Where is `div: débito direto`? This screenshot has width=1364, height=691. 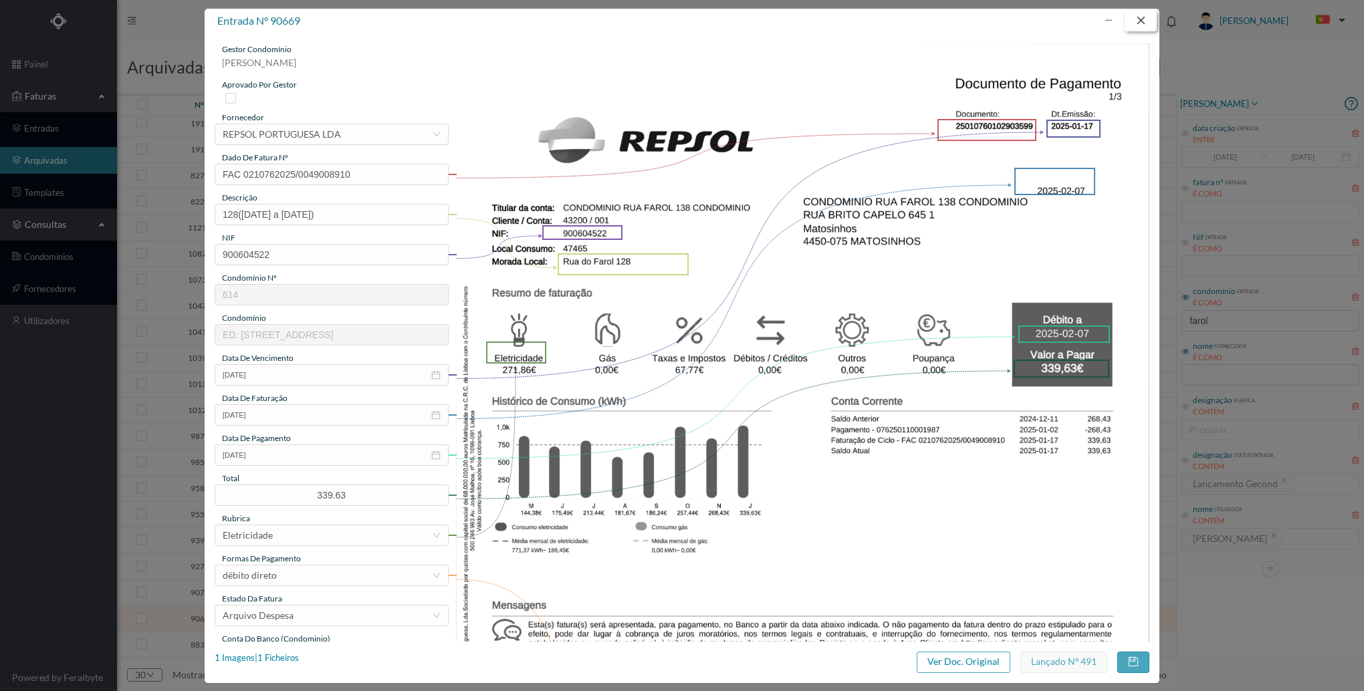 div: débito direto is located at coordinates (249, 576).